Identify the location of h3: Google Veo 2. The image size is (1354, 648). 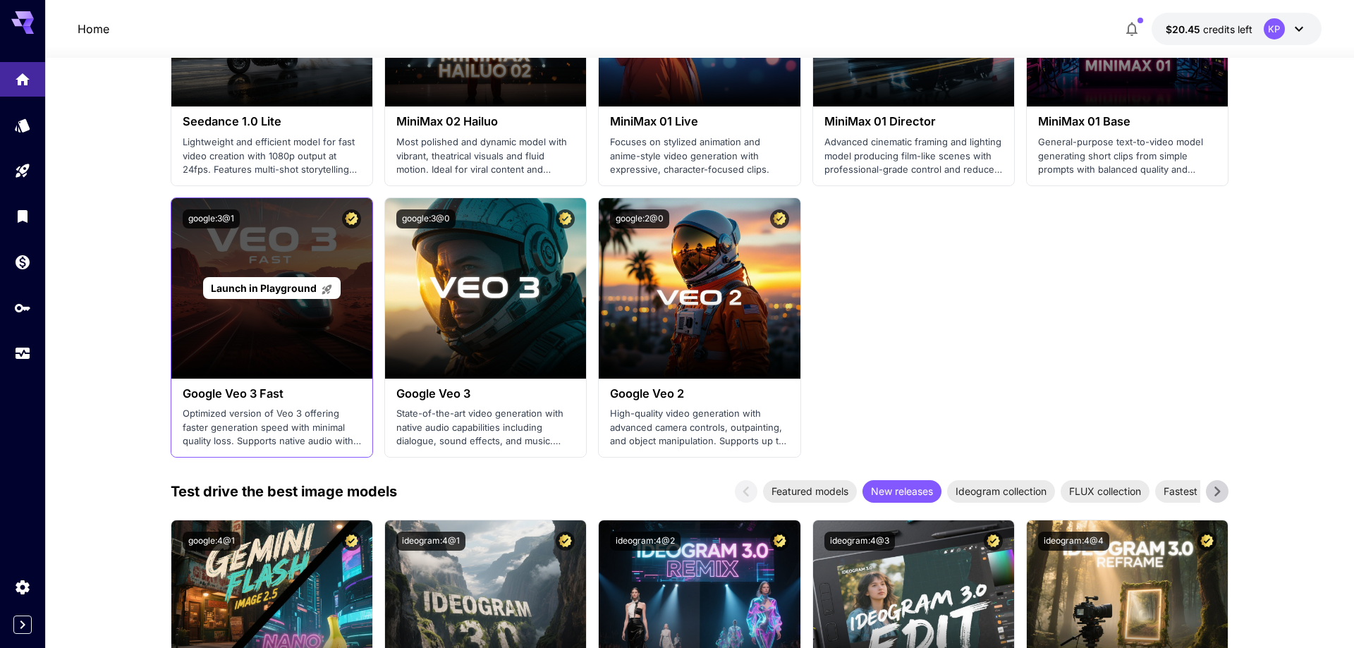
(699, 393).